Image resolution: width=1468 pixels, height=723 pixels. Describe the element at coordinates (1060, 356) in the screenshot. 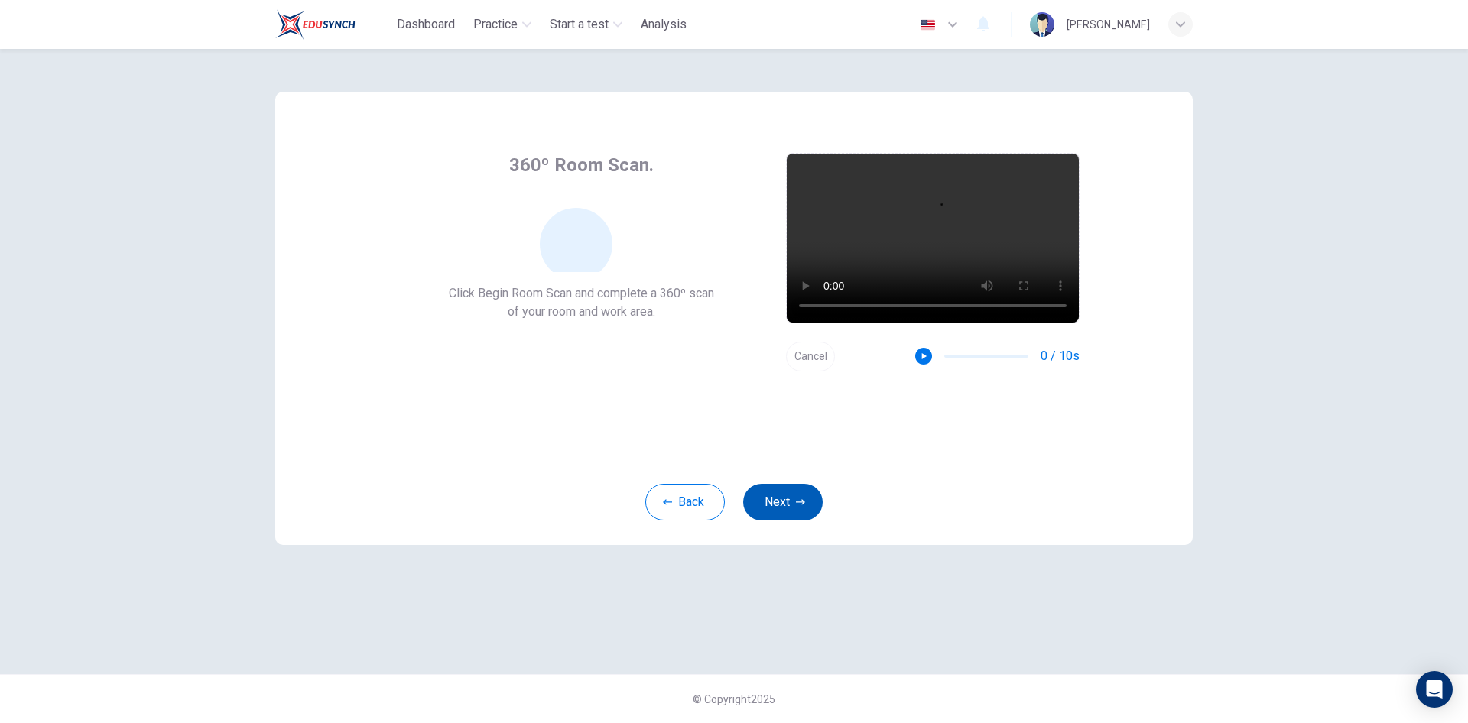

I see `span: 0 / 10s` at that location.